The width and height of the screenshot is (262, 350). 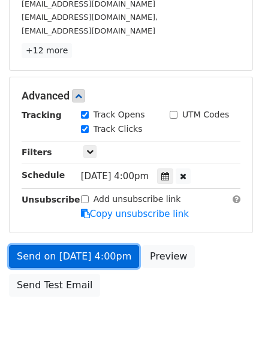 I want to click on strong: Filters, so click(x=37, y=152).